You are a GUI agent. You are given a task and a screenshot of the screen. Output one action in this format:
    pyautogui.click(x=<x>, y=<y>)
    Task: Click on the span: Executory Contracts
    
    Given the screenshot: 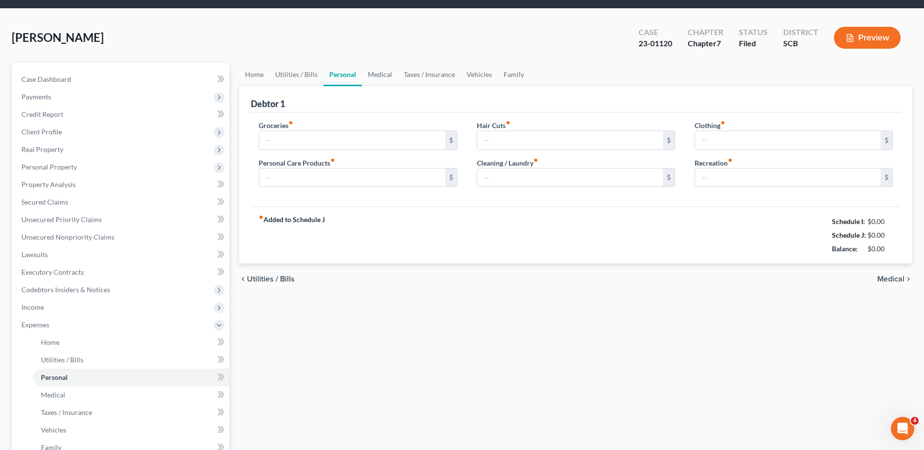 What is the action you would take?
    pyautogui.click(x=53, y=272)
    